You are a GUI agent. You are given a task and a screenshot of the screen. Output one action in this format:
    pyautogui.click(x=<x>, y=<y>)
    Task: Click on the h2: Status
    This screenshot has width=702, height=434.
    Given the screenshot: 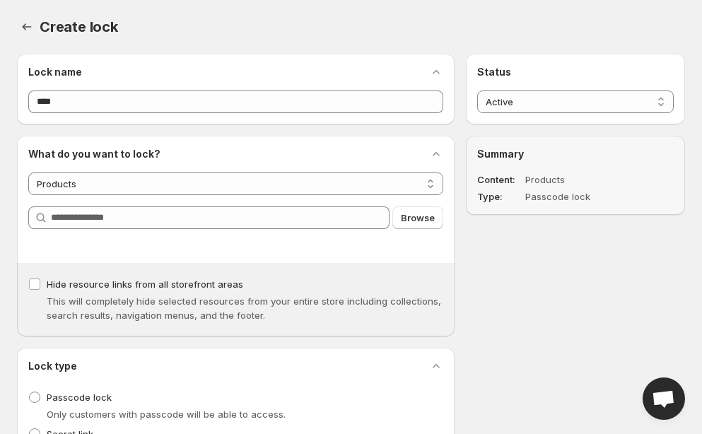 What is the action you would take?
    pyautogui.click(x=576, y=72)
    